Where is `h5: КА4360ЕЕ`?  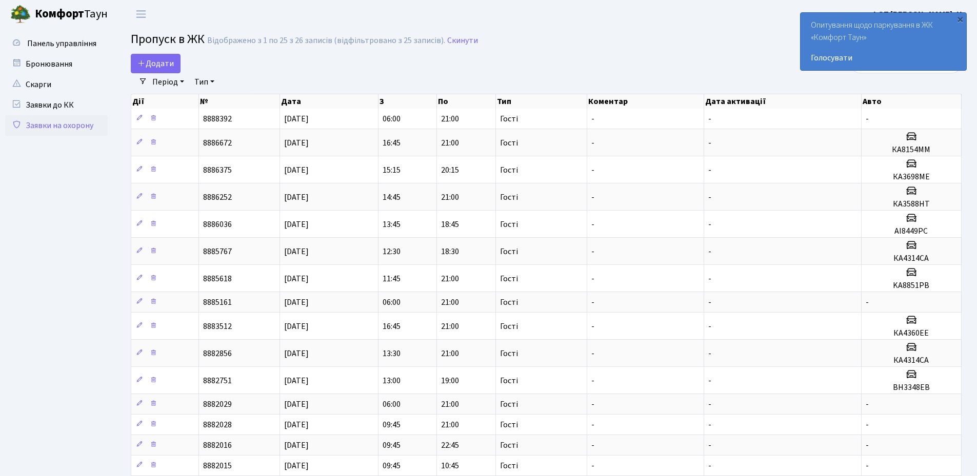
h5: КА4360ЕЕ is located at coordinates (911, 333).